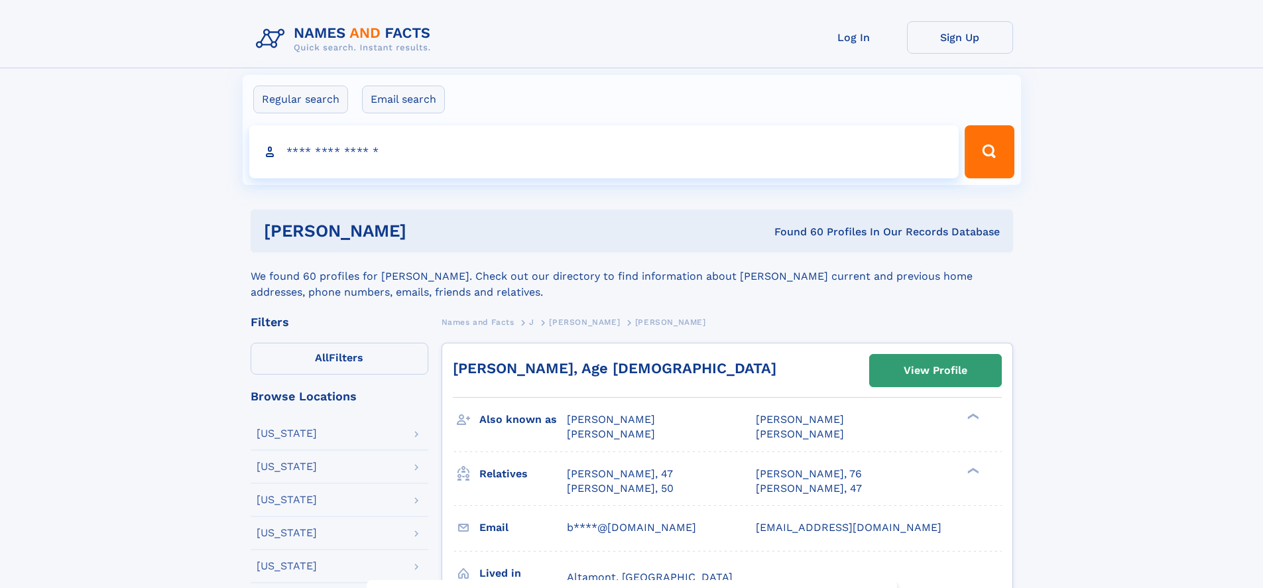 The image size is (1263, 588). I want to click on div: View Profile, so click(936, 371).